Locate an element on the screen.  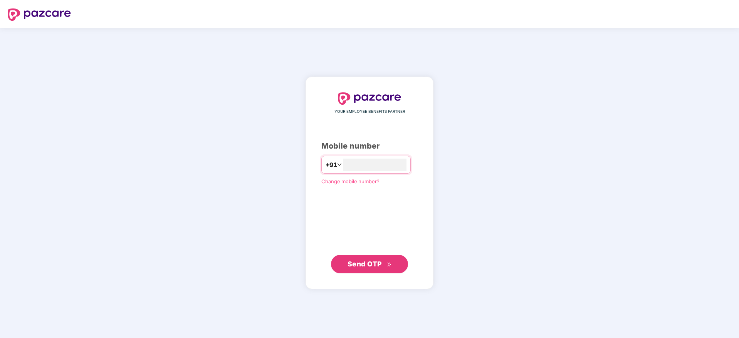
span: YOUR EMPLOYEE BENEFITS PARTNER is located at coordinates (370, 112).